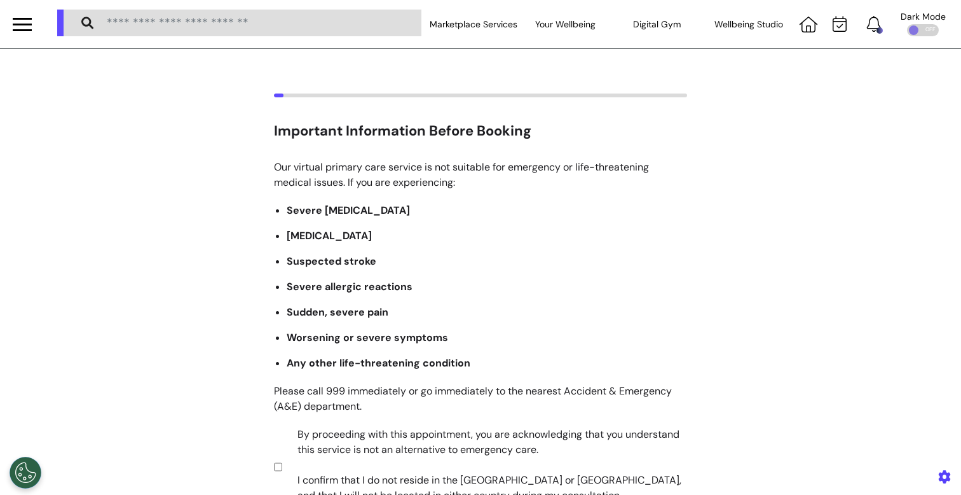  Describe the element at coordinates (481, 175) in the screenshot. I see `p: Our virtual primary care service is not suitable for emergency or life-threatening medical issues...` at that location.